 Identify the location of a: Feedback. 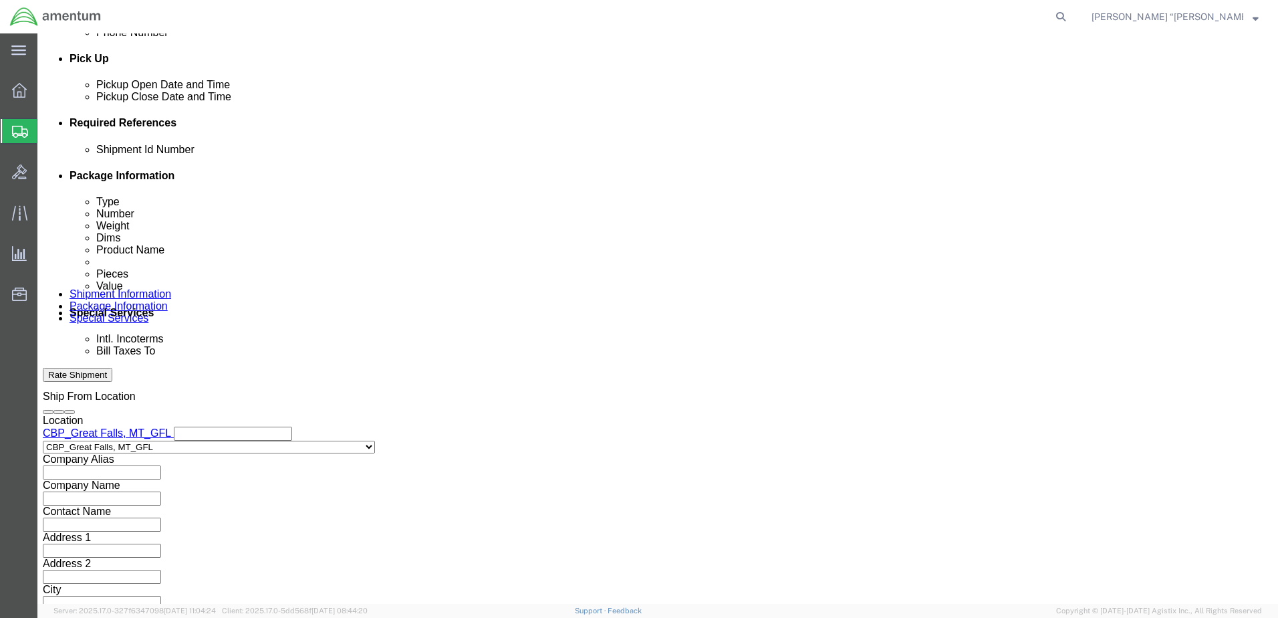
(625, 610).